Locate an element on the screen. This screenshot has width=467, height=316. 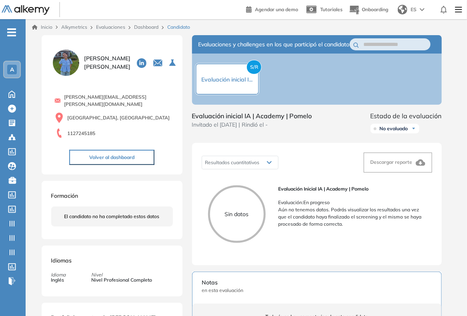
span: Nivel Profesional Completo is located at coordinates (122, 280).